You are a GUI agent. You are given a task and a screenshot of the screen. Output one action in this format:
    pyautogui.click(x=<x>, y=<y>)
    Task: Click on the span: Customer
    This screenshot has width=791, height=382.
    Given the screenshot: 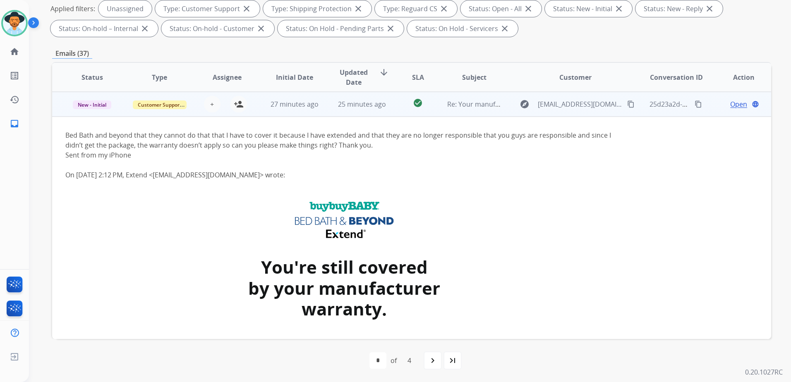 What is the action you would take?
    pyautogui.click(x=576, y=77)
    